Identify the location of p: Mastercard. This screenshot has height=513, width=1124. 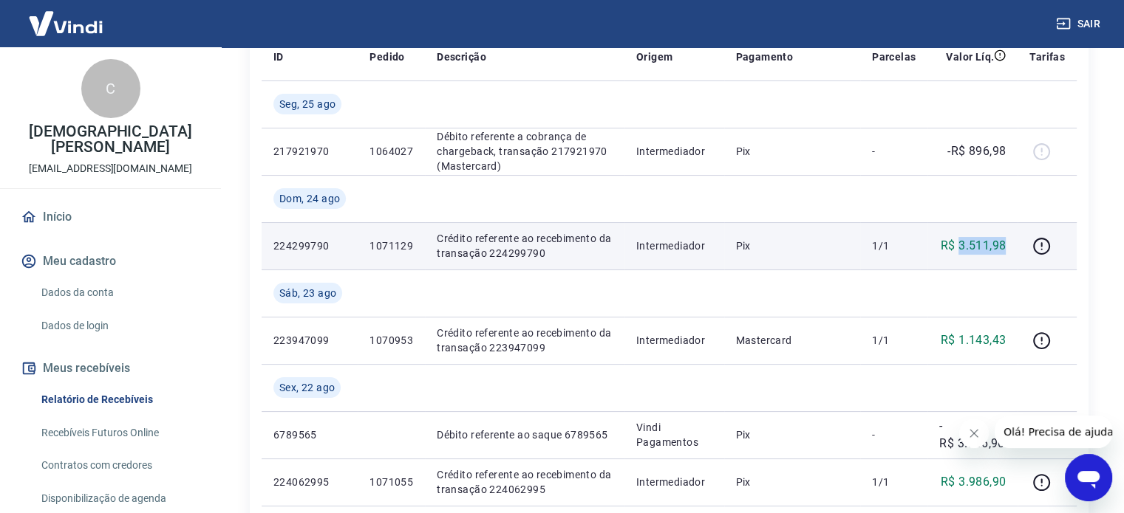
(792, 341).